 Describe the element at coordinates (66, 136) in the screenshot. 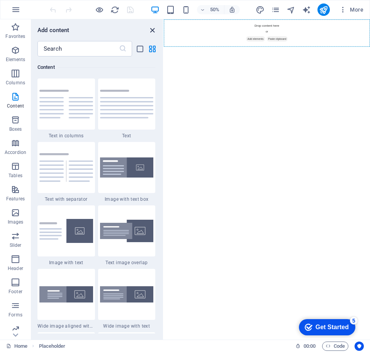

I see `span: Text in columns` at that location.